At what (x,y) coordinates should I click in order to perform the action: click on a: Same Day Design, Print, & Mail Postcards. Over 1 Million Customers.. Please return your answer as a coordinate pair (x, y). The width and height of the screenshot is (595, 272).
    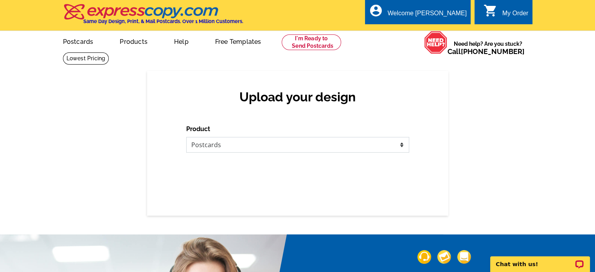
    Looking at the image, I should click on (153, 17).